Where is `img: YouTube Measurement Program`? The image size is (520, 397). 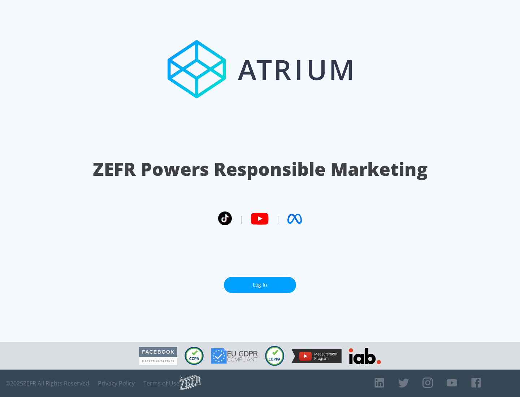 img: YouTube Measurement Program is located at coordinates (316, 356).